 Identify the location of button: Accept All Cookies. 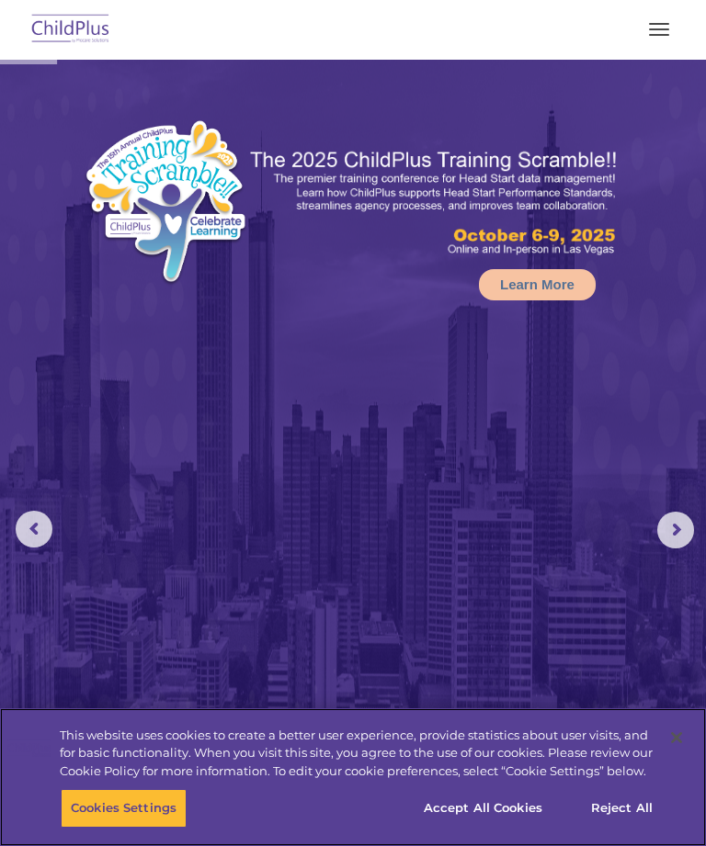
(482, 809).